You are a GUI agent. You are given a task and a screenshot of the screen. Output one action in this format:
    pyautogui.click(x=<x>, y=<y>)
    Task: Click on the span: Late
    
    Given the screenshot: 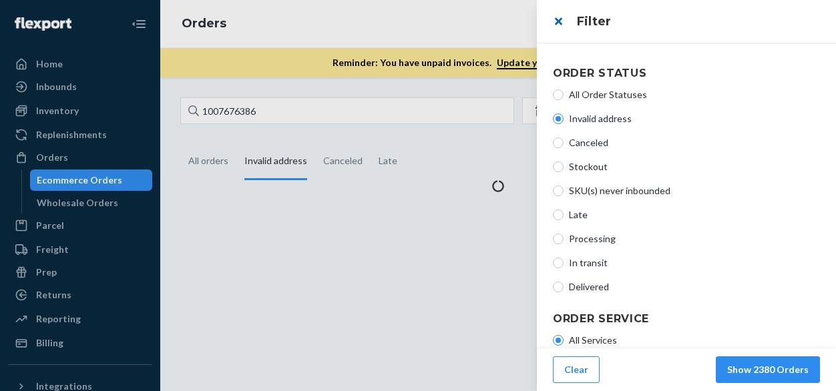 What is the action you would take?
    pyautogui.click(x=695, y=215)
    